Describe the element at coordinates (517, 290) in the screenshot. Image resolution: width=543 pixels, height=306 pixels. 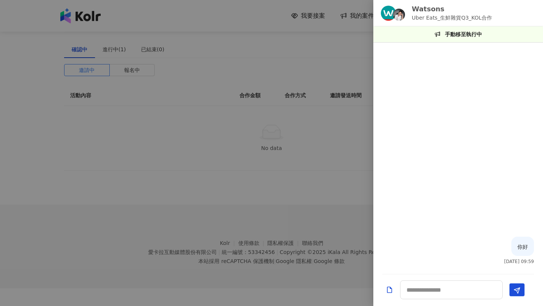
I see `button: Send` at that location.